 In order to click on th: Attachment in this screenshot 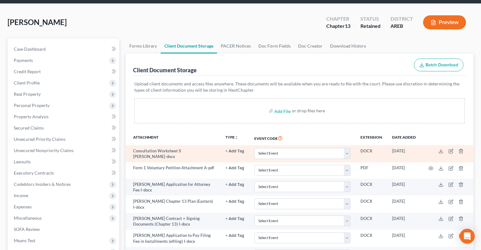, I will do `click(173, 138)`.